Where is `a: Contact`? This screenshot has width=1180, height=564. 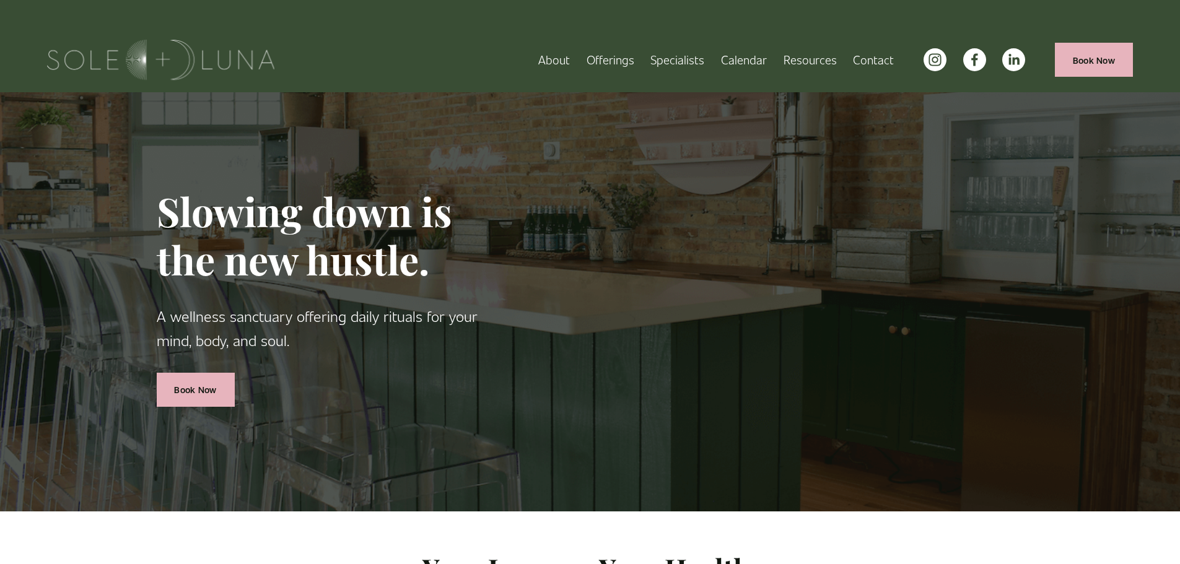
a: Contact is located at coordinates (873, 59).